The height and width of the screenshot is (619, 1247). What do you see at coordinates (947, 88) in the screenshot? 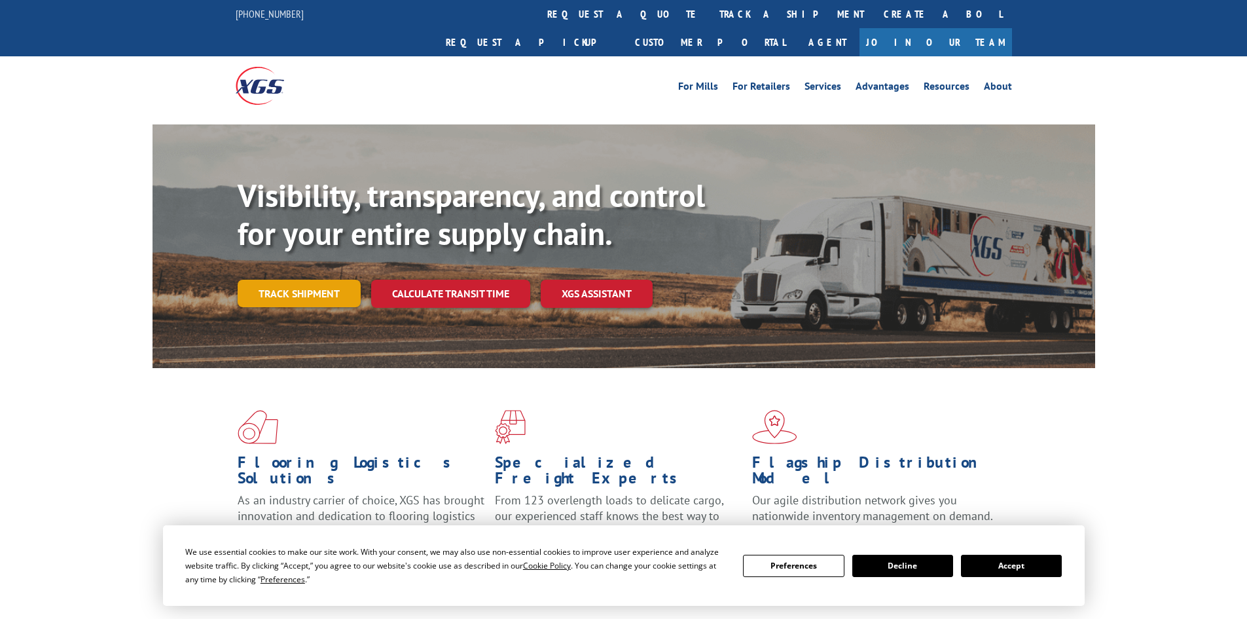
I see `a: Resources` at bounding box center [947, 88].